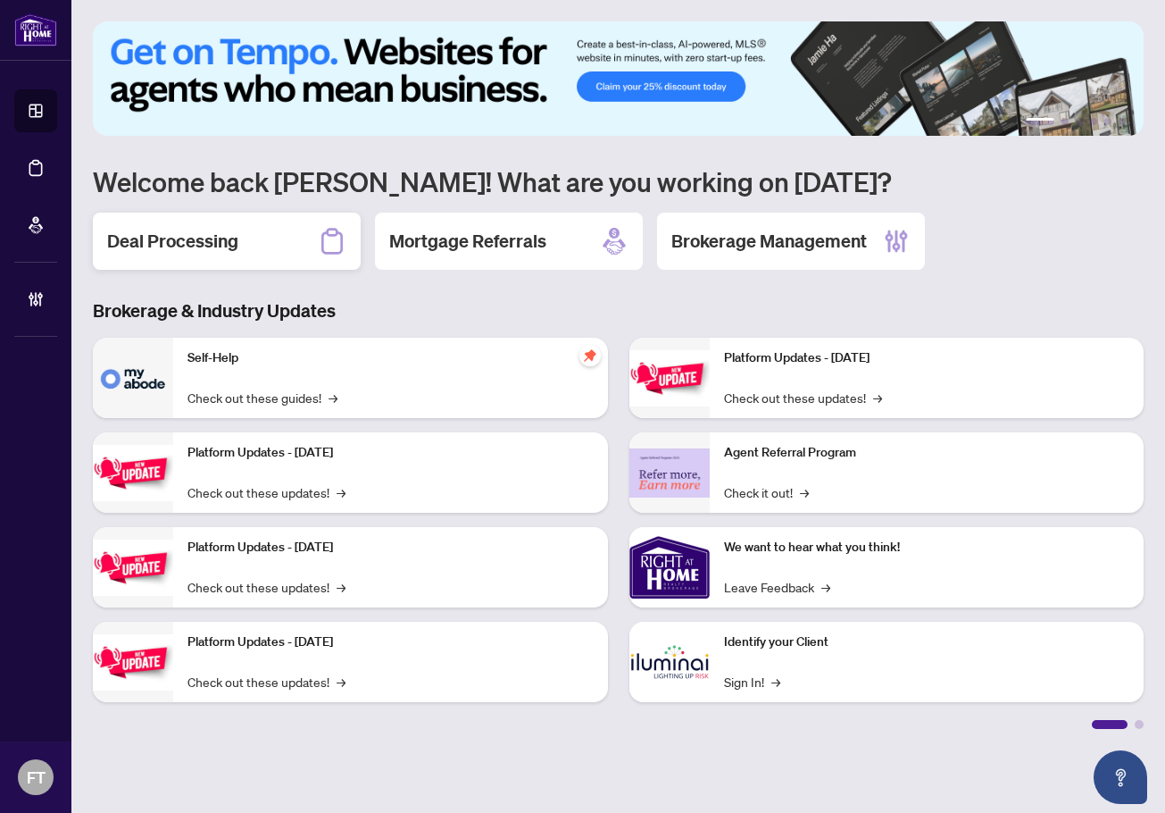 The width and height of the screenshot is (1165, 813). I want to click on h3: Brokerage & Industry Updates, so click(618, 311).